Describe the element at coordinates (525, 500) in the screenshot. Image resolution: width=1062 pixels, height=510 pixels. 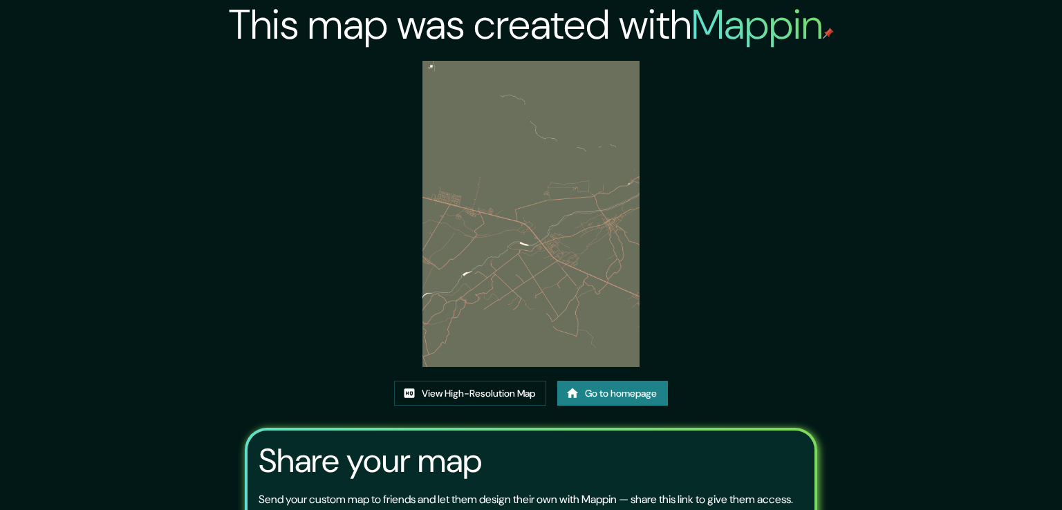
I see `p: Send your custom map to friends and let them design their own with Mappin — share this link to gi...` at that location.